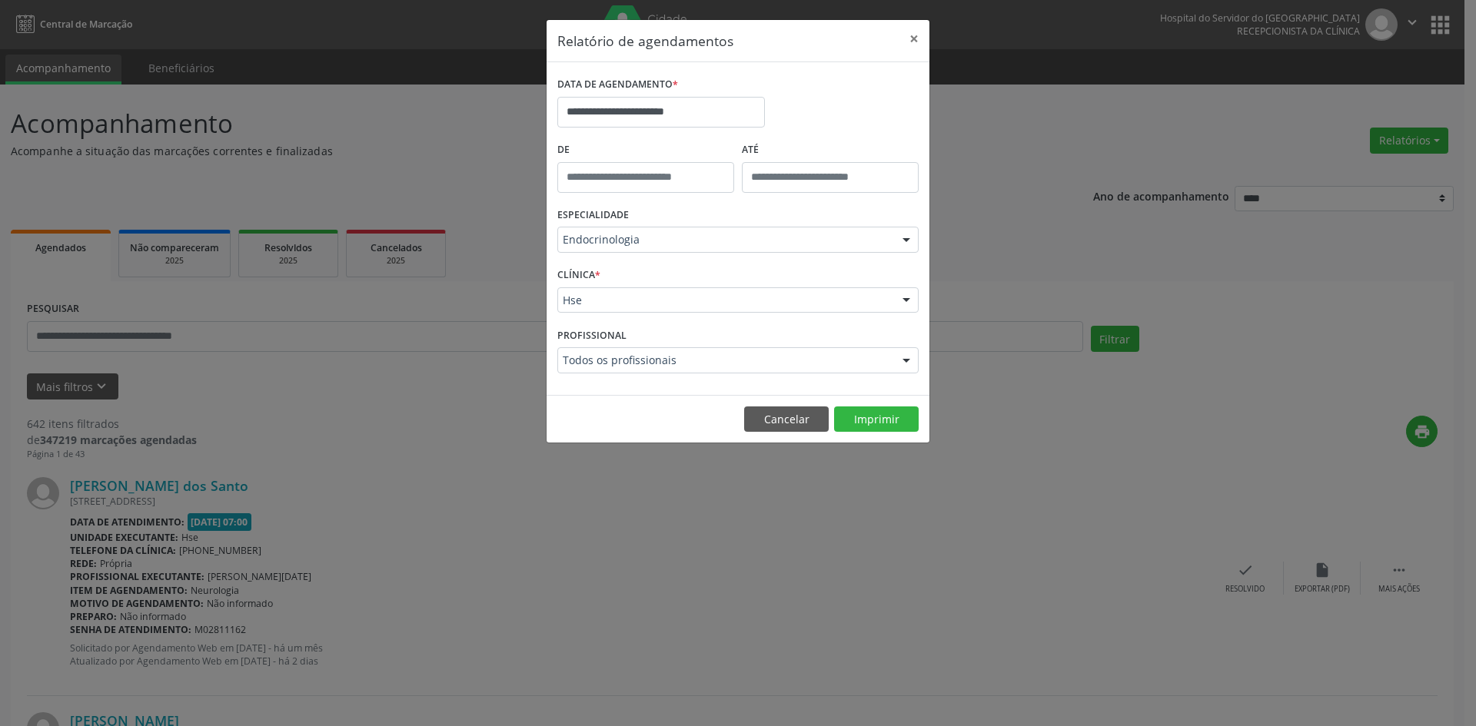 The image size is (1476, 726). What do you see at coordinates (914, 38) in the screenshot?
I see `button: Close` at bounding box center [914, 38].